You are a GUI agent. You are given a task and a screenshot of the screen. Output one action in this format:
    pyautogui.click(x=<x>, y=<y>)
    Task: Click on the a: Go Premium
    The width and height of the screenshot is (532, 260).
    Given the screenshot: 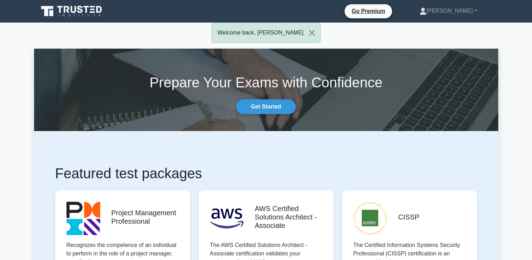 What is the action you would take?
    pyautogui.click(x=368, y=11)
    